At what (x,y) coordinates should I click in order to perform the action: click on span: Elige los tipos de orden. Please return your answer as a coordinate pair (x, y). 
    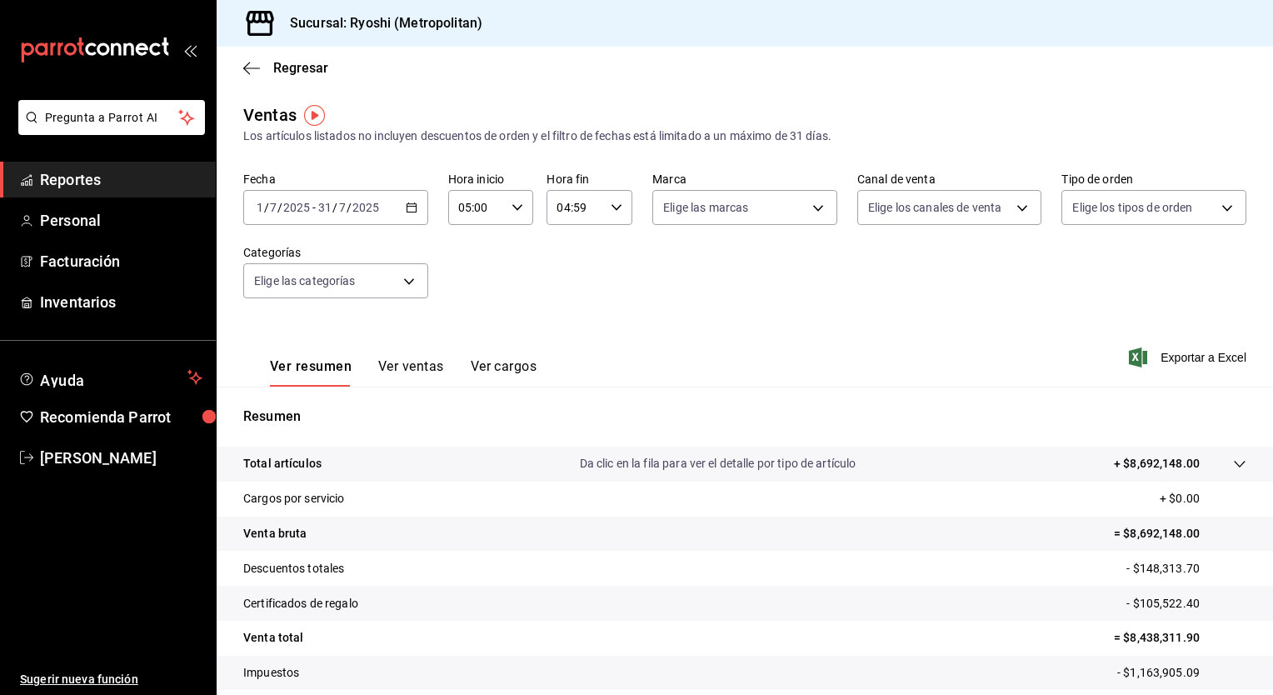
    Looking at the image, I should click on (1132, 207).